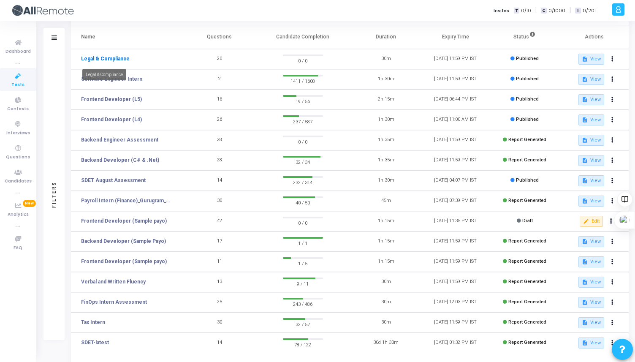 This screenshot has width=635, height=362. What do you see at coordinates (303, 81) in the screenshot?
I see `span: 1411 / 1608` at bounding box center [303, 81].